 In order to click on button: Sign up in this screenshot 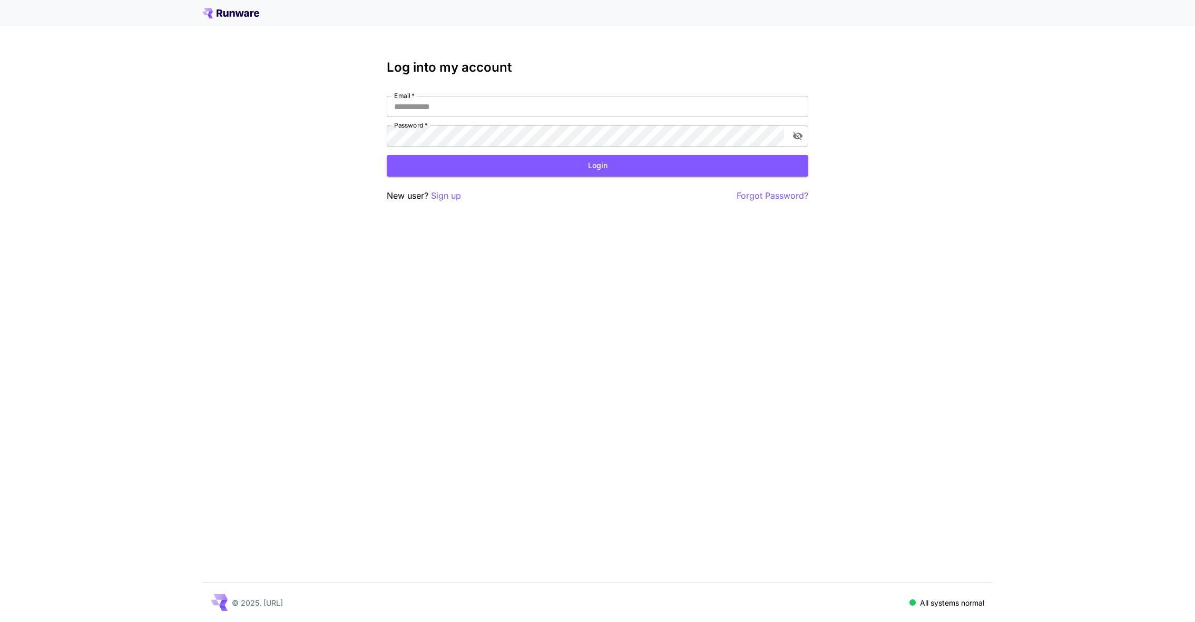, I will do `click(446, 195)`.